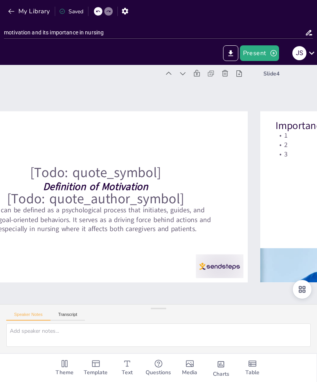  I want to click on span: Table, so click(252, 373).